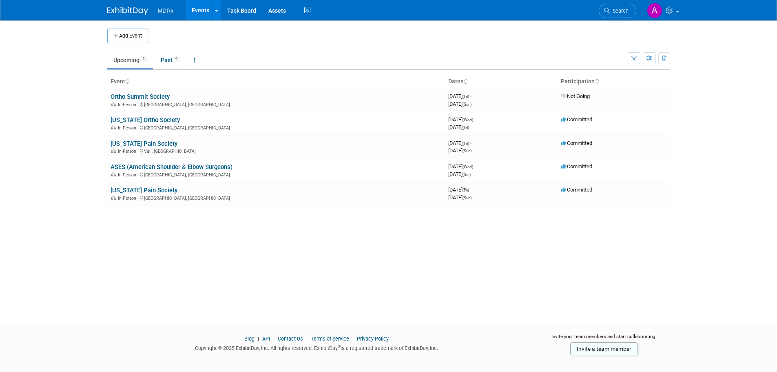 Image resolution: width=777 pixels, height=372 pixels. What do you see at coordinates (604, 339) in the screenshot?
I see `div: Invite your team members and start collaborating:` at bounding box center [604, 339].